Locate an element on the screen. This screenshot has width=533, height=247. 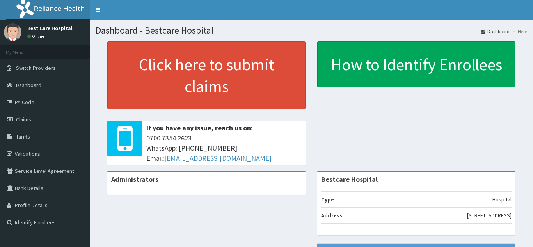
a: How to Identify Enrollees is located at coordinates (417, 64).